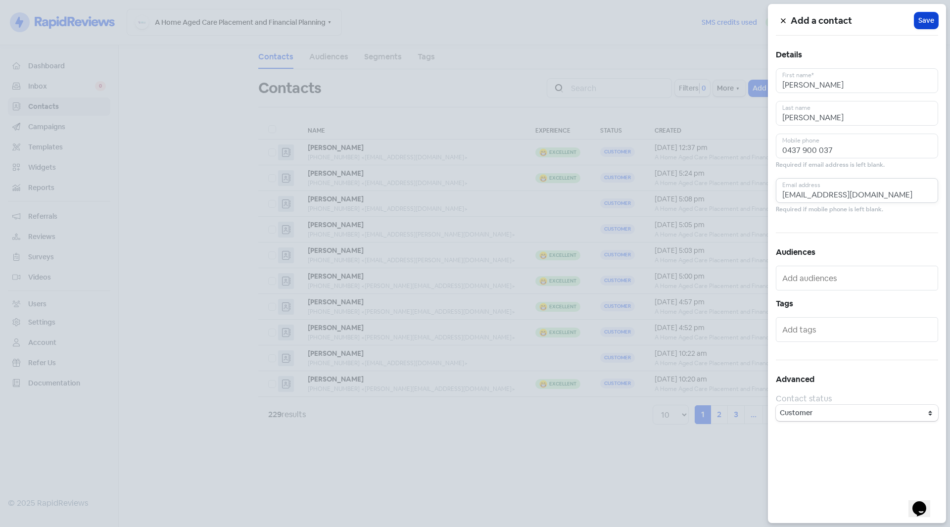 This screenshot has width=950, height=527. Describe the element at coordinates (857, 55) in the screenshot. I see `h5: Details` at that location.